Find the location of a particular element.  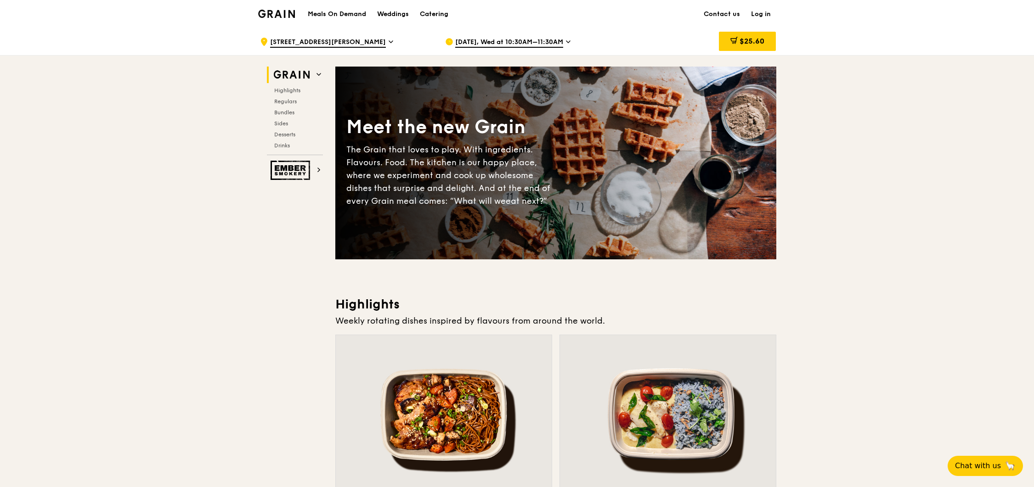

button: Chat with us🦙 is located at coordinates (985, 466).